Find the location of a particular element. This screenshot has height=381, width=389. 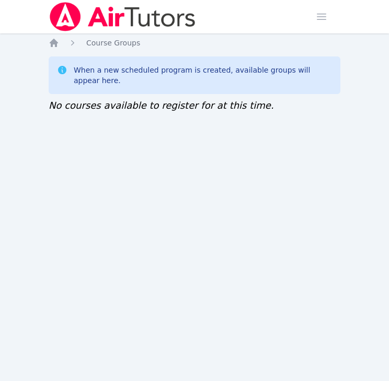

div: When a new scheduled program is created, available groups will appear here. is located at coordinates (203, 75).